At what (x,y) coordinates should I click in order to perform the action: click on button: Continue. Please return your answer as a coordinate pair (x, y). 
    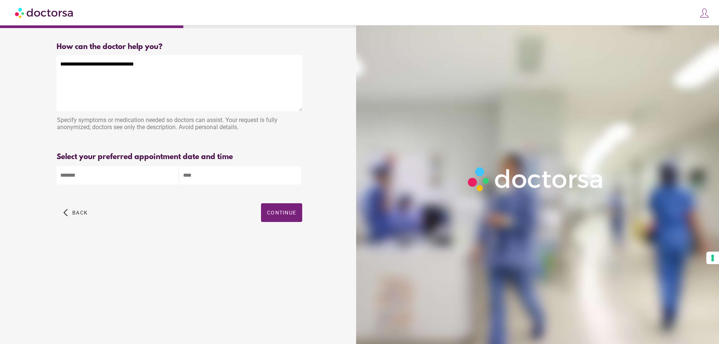
    Looking at the image, I should click on (282, 213).